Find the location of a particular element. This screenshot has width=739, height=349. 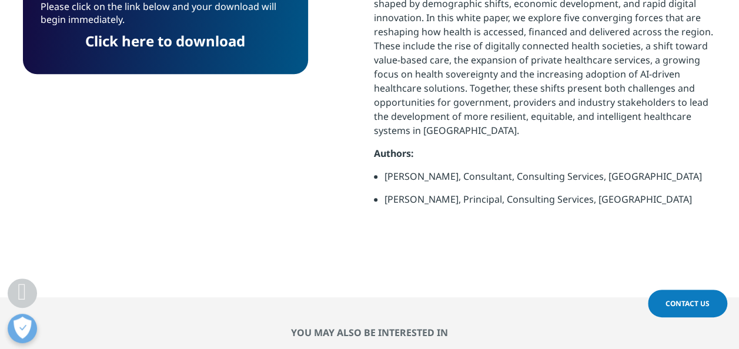

span: Contact Us is located at coordinates (687, 303).